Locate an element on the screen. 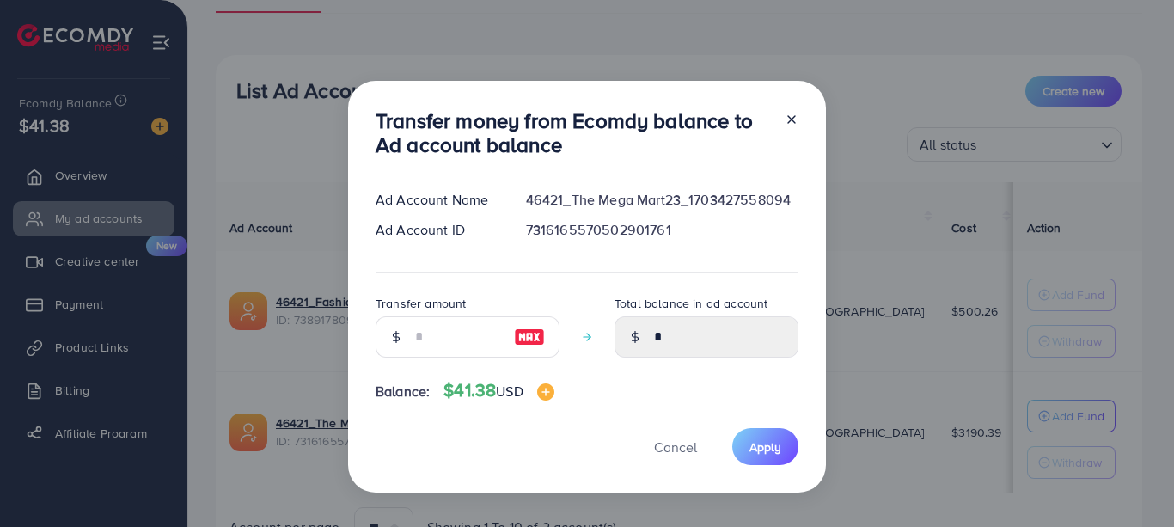 This screenshot has height=527, width=1174. h4: $41.38 is located at coordinates (498, 390).